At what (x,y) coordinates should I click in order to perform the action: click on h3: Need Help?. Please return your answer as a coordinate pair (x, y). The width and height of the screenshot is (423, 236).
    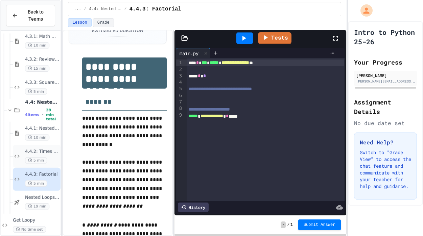
    Looking at the image, I should click on (386, 142).